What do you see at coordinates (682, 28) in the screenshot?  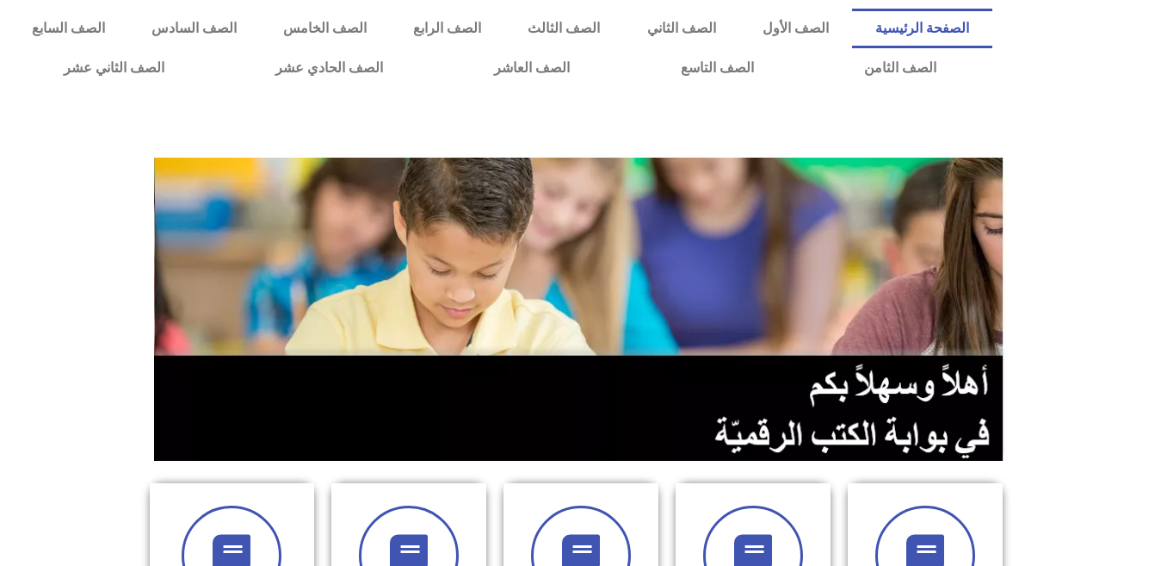 I see `a: الصف الثاني` at bounding box center [682, 28].